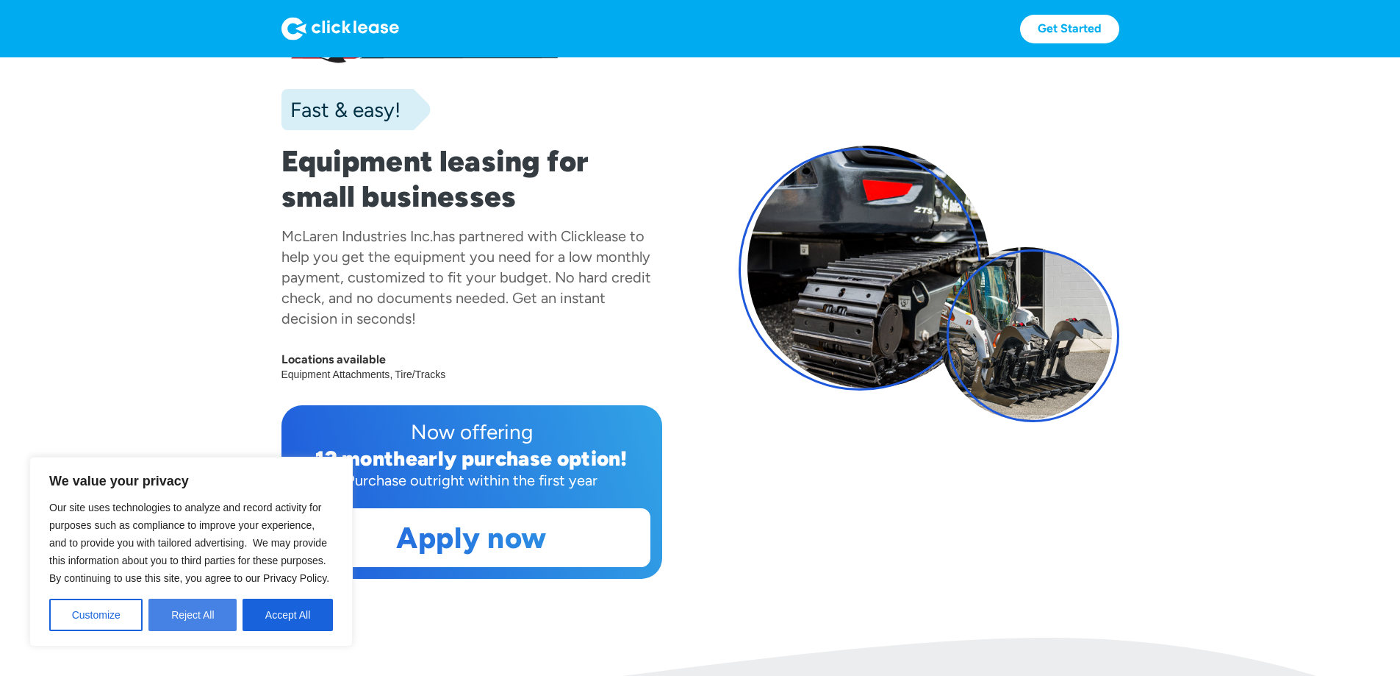 This screenshot has width=1400, height=676. What do you see at coordinates (472, 537) in the screenshot?
I see `a: Apply now` at bounding box center [472, 537].